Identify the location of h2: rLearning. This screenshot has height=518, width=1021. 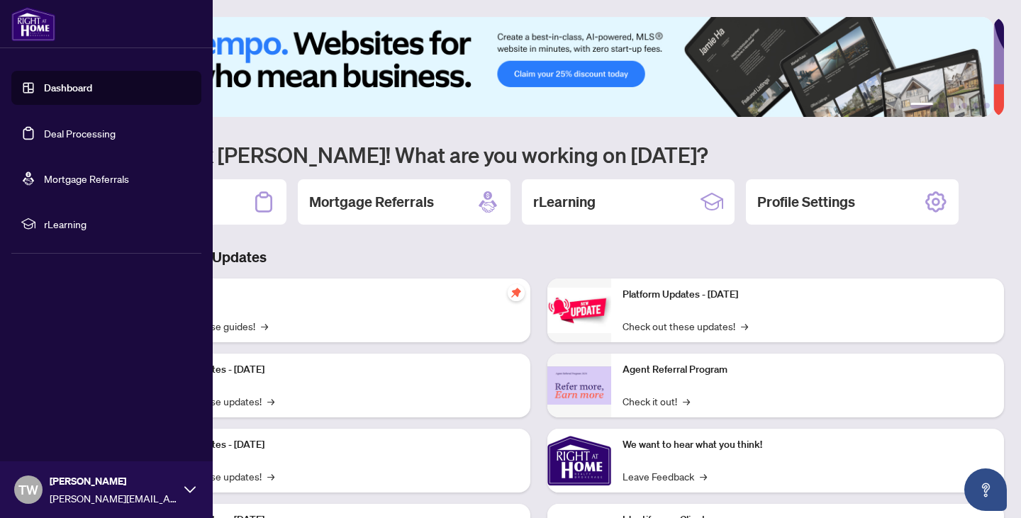
(564, 202).